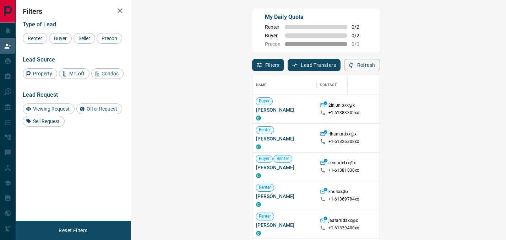 The image size is (506, 240). I want to click on button: Filters, so click(268, 65).